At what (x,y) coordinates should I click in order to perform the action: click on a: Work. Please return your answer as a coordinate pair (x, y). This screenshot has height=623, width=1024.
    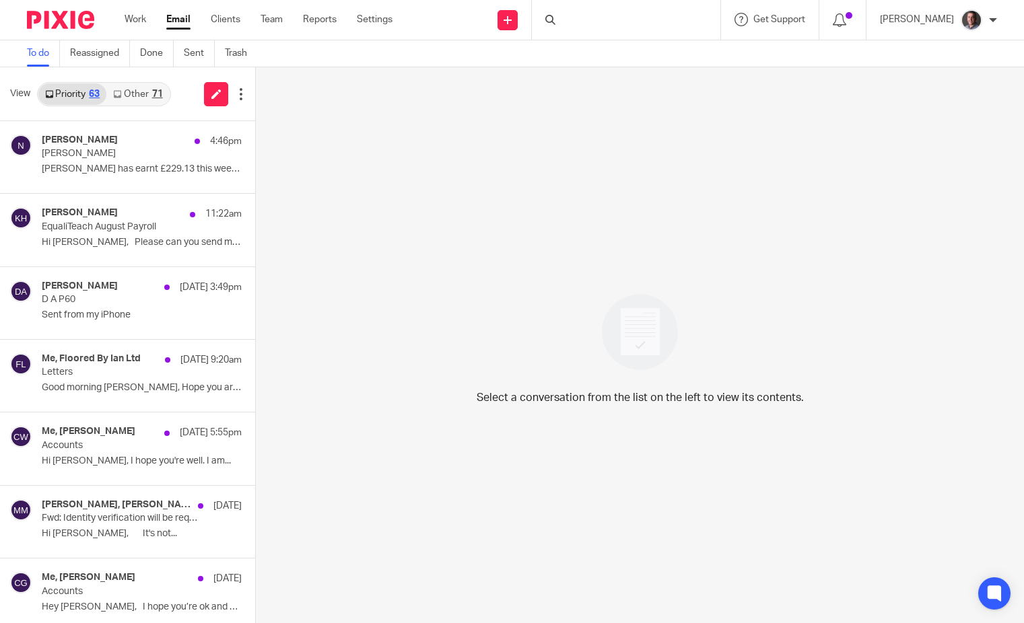
    Looking at the image, I should click on (135, 20).